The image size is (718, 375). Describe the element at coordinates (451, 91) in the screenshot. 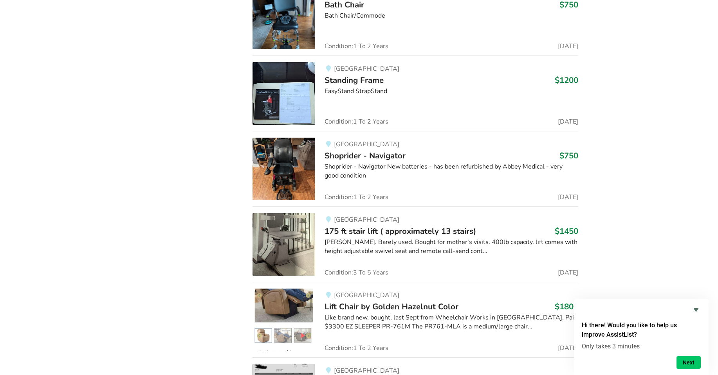

I see `div: EasyStand StrapStand` at that location.